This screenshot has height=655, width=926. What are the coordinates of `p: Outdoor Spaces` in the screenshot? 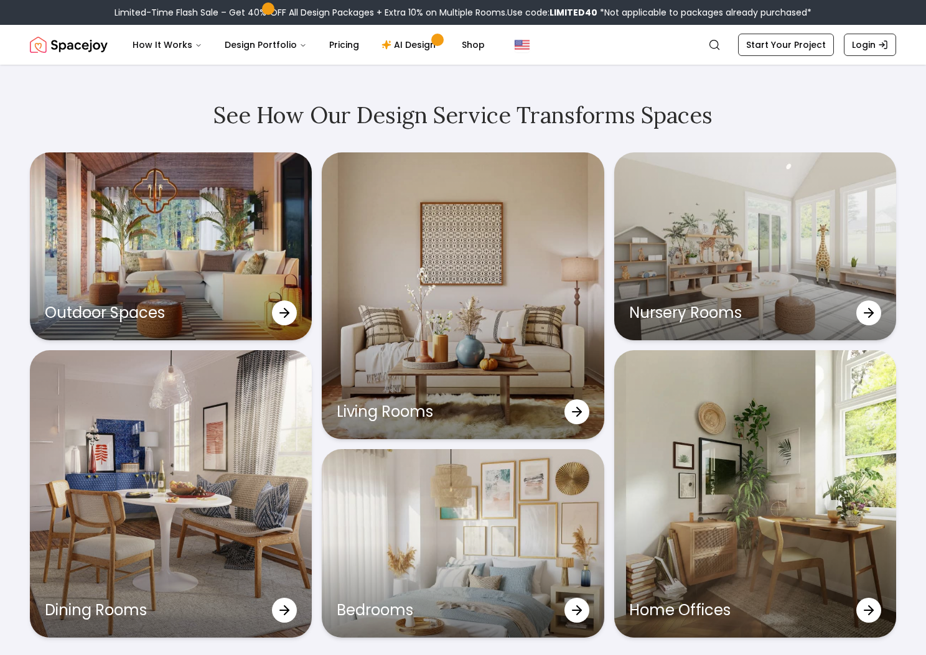 It's located at (105, 313).